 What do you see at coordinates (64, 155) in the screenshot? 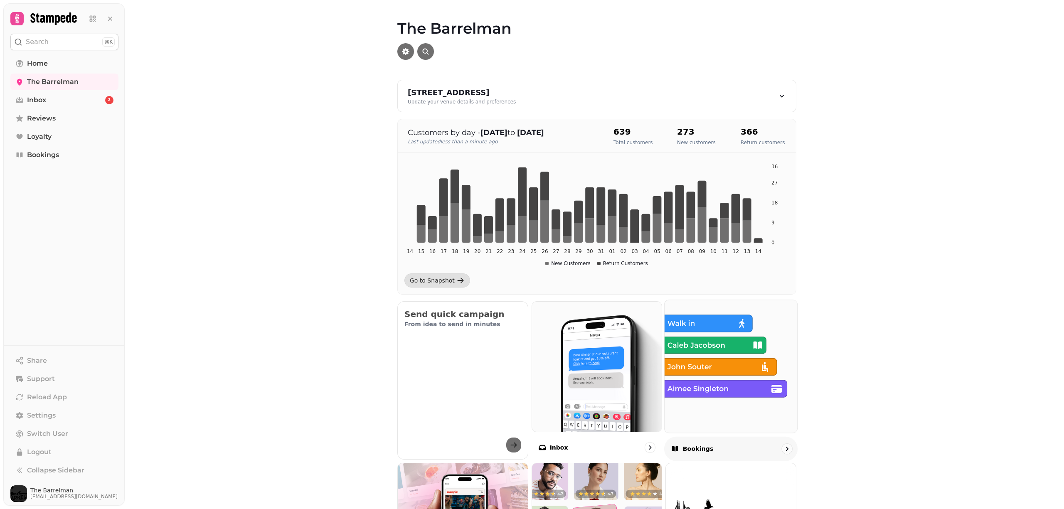
I see `a: Bookings` at bounding box center [64, 155].